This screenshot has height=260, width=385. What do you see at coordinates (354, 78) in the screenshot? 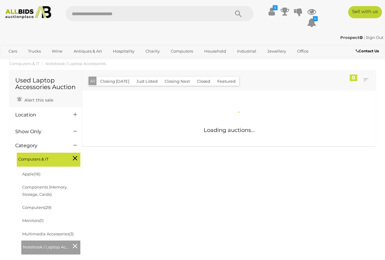
I see `div: 0` at bounding box center [354, 78].